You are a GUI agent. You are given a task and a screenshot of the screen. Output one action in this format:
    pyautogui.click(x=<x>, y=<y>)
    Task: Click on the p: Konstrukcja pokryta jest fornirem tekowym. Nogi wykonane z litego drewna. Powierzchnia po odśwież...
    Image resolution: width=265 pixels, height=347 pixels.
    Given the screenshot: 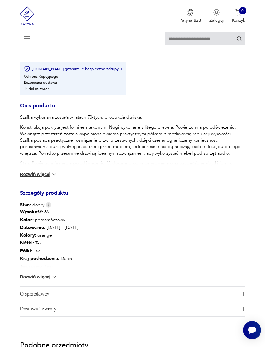 What is the action you would take?
    pyautogui.click(x=133, y=140)
    